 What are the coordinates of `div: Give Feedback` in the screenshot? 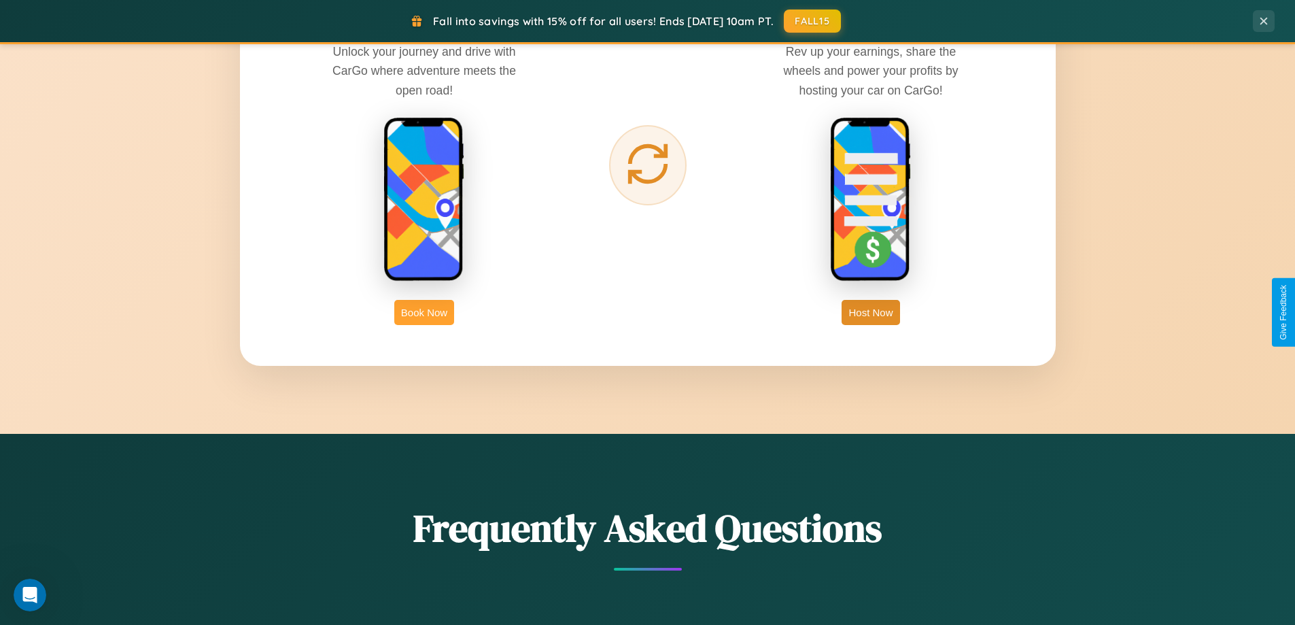 It's located at (1283, 312).